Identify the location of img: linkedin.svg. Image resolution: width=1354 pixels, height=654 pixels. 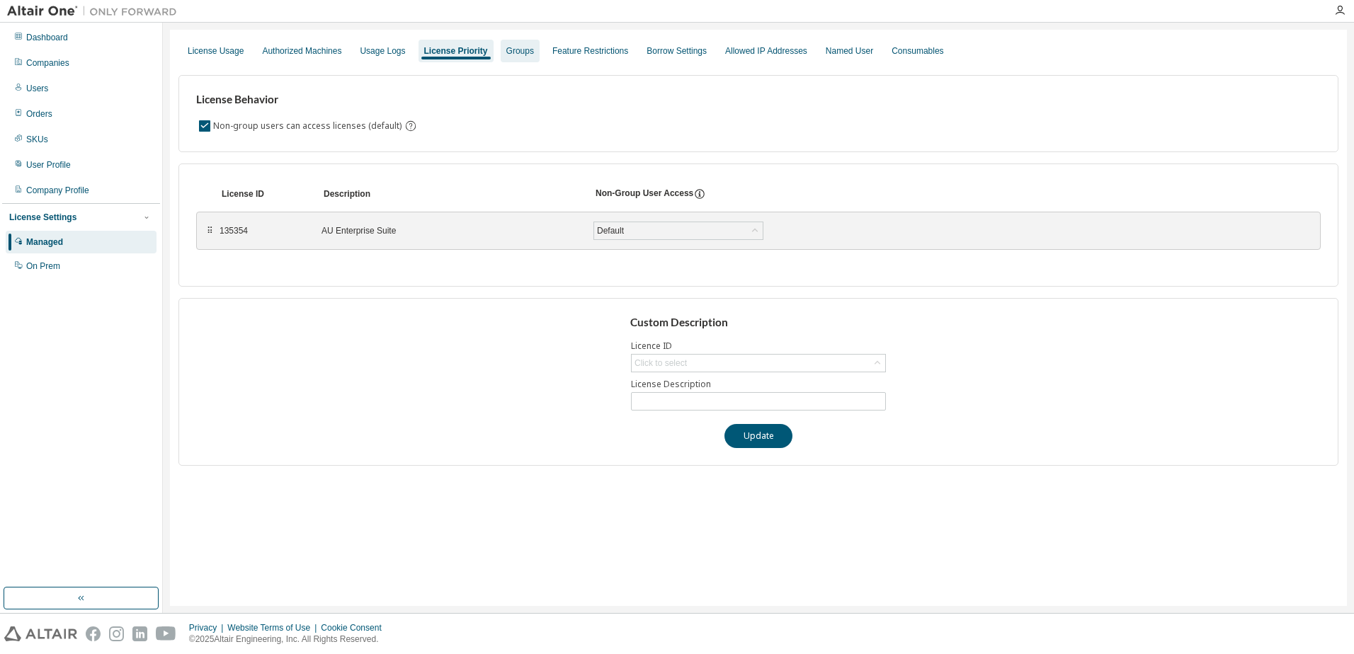
(140, 634).